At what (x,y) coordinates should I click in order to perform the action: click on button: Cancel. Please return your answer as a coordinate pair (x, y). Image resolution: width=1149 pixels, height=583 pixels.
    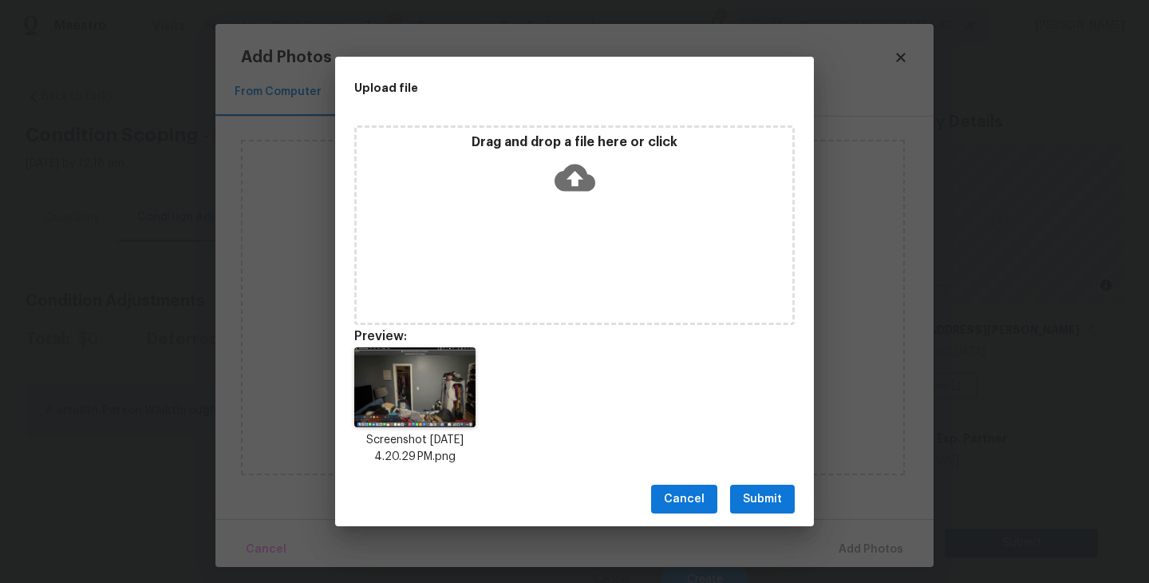
    Looking at the image, I should click on (684, 499).